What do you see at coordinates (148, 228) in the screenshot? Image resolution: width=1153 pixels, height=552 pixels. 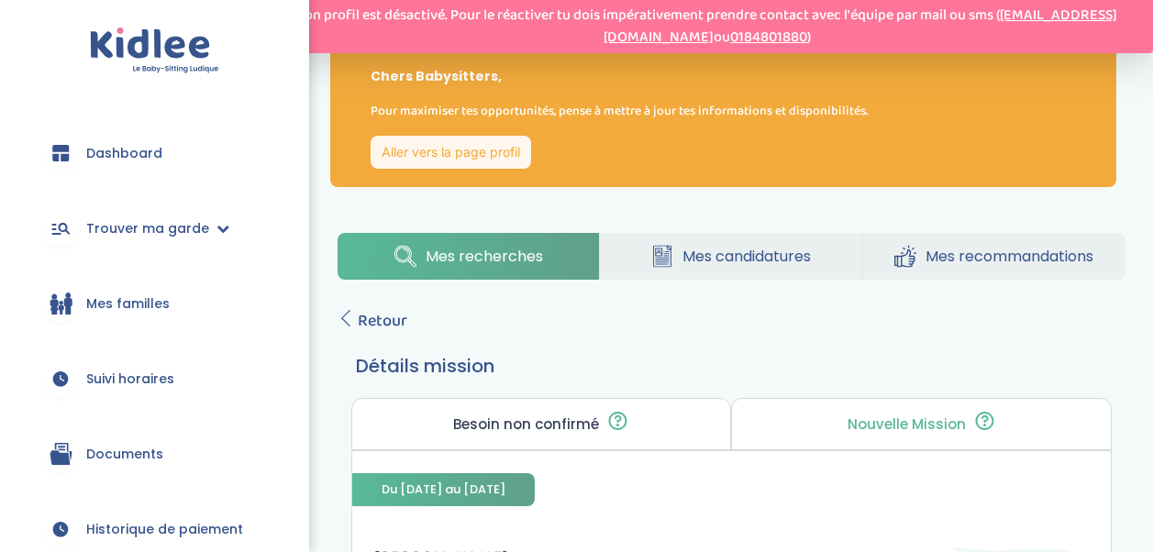 I see `span: Trouver ma garde` at bounding box center [148, 228].